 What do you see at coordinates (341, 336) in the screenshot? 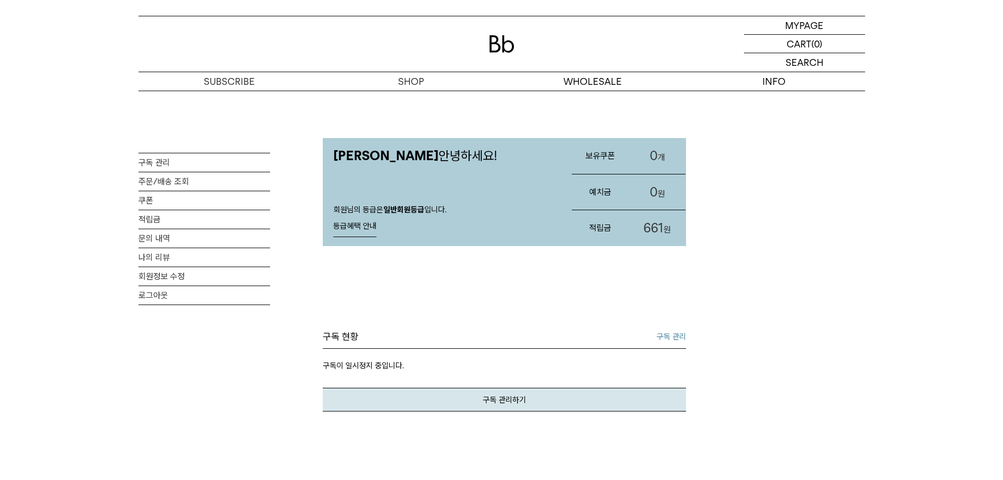
I see `h3: 구독 현황` at bounding box center [341, 336].